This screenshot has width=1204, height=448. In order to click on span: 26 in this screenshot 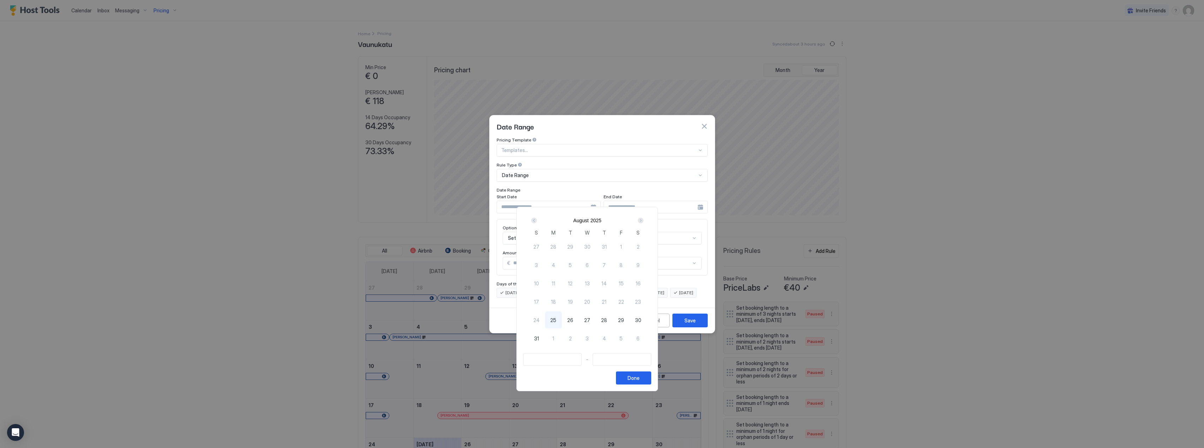, I will do `click(570, 320)`.